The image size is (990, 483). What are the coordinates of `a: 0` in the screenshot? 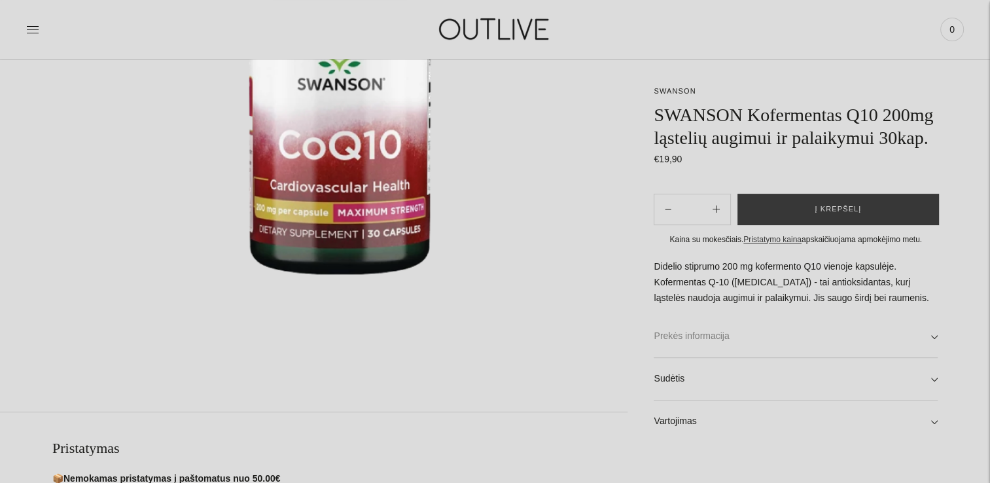 It's located at (952, 29).